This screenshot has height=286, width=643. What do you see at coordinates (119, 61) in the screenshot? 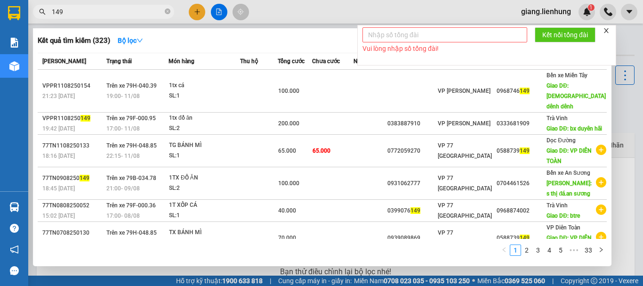
I see `span: Trạng thái` at bounding box center [119, 61].